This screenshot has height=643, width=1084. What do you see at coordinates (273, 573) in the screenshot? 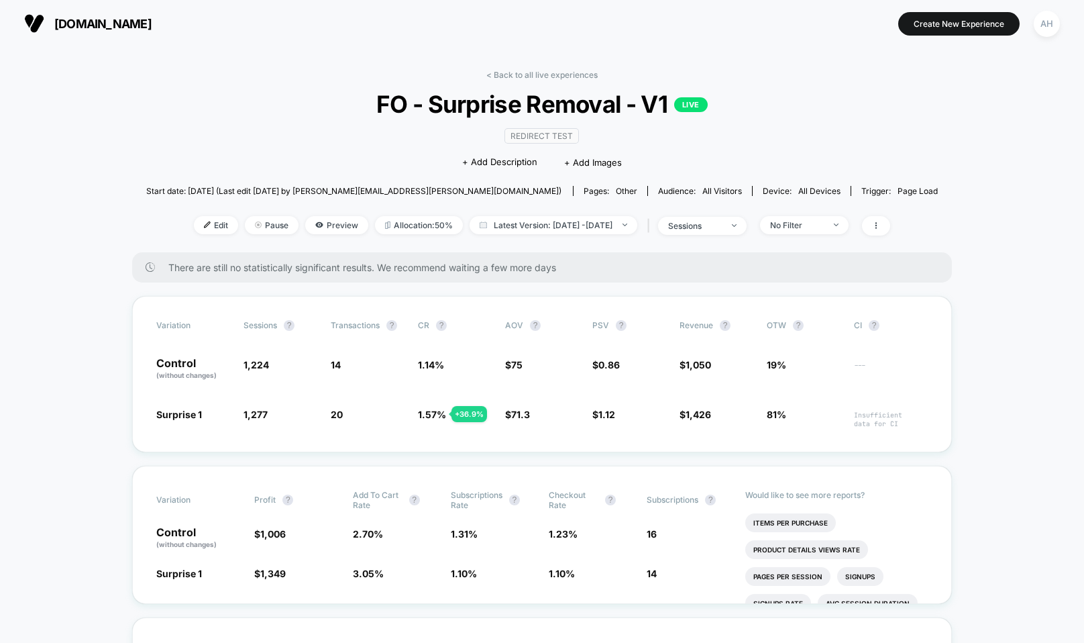
I see `span: 1,349` at bounding box center [273, 573].